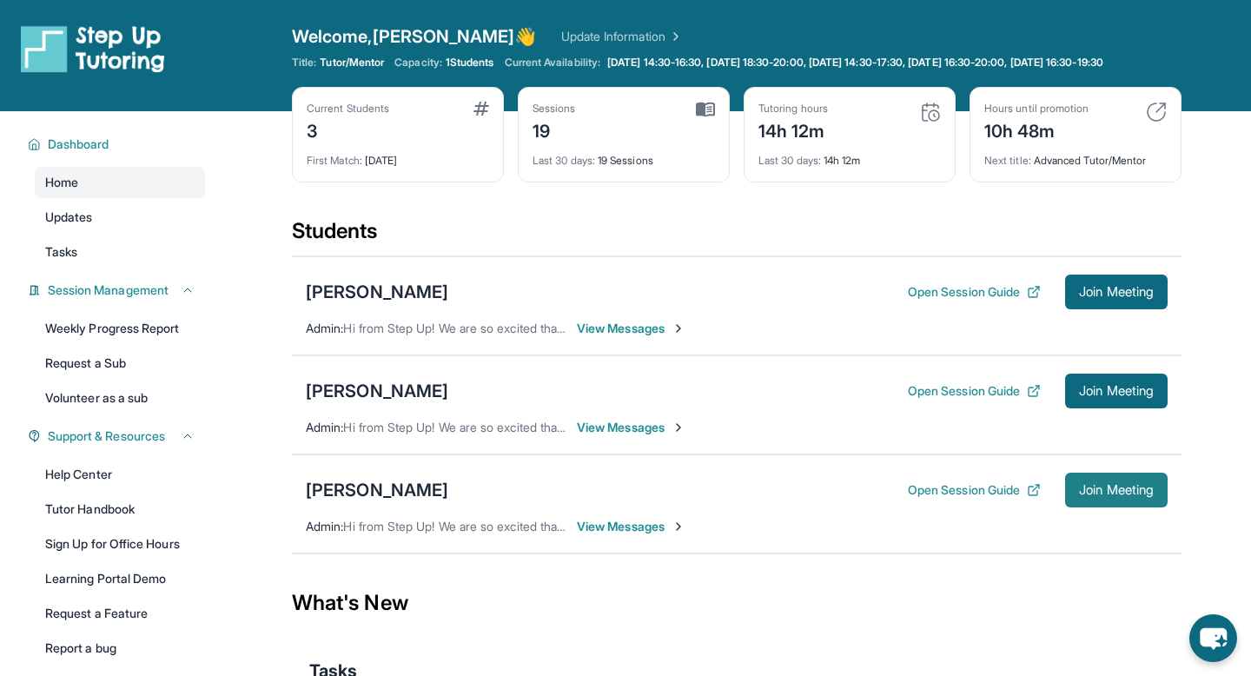 The width and height of the screenshot is (1251, 676). I want to click on div: Current Students, so click(348, 109).